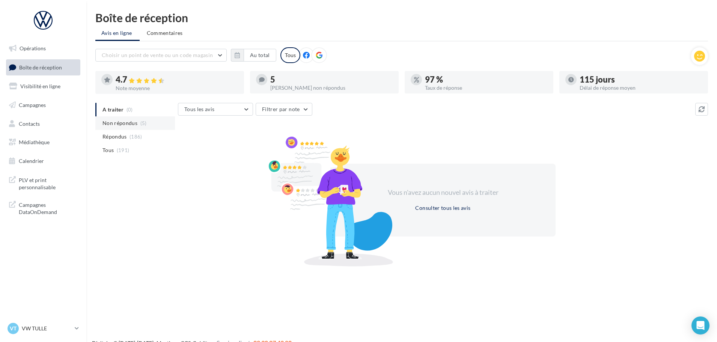  I want to click on button: Tous les avis, so click(215, 109).